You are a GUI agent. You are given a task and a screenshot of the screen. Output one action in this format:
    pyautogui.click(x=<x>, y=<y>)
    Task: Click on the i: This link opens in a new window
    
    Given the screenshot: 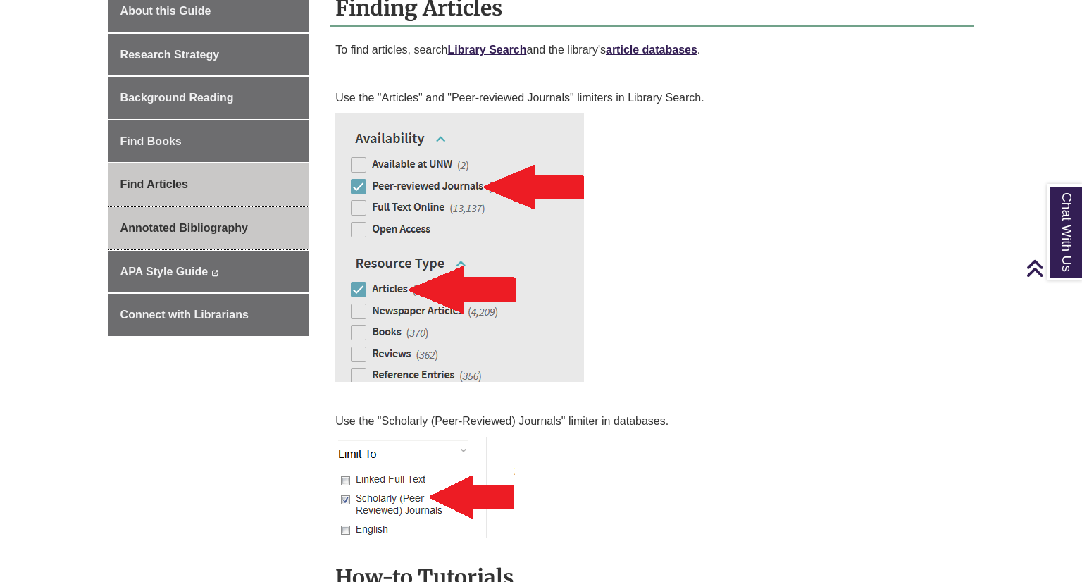 What is the action you would take?
    pyautogui.click(x=215, y=273)
    